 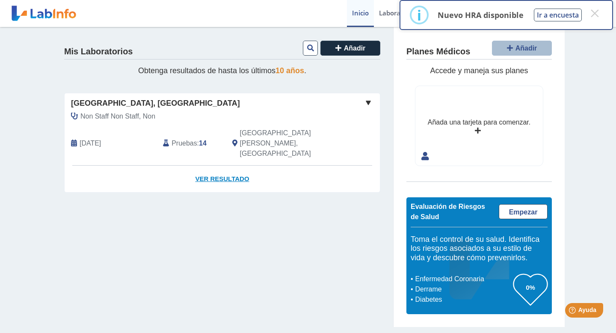 What do you see at coordinates (222, 179) in the screenshot?
I see `a: Ver Resultado` at bounding box center [222, 179].